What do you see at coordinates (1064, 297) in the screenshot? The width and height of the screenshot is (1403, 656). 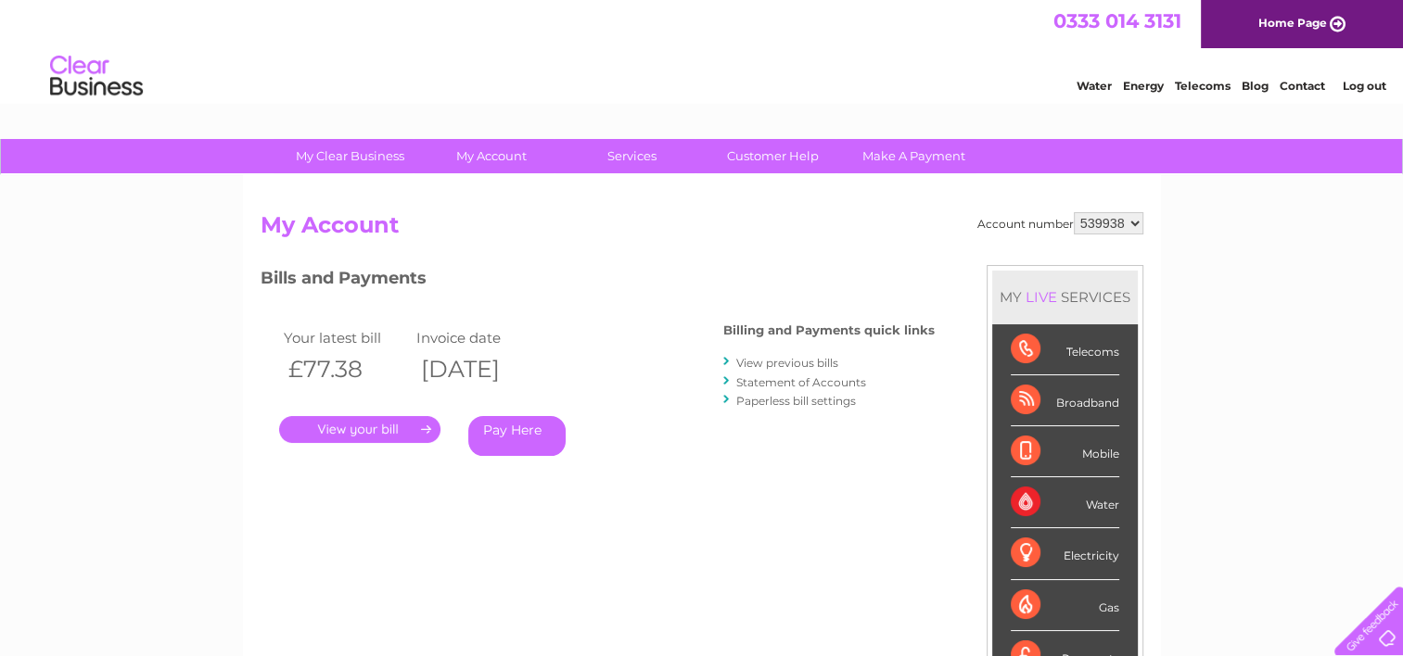 I see `div: MY SERVICES` at bounding box center [1064, 297].